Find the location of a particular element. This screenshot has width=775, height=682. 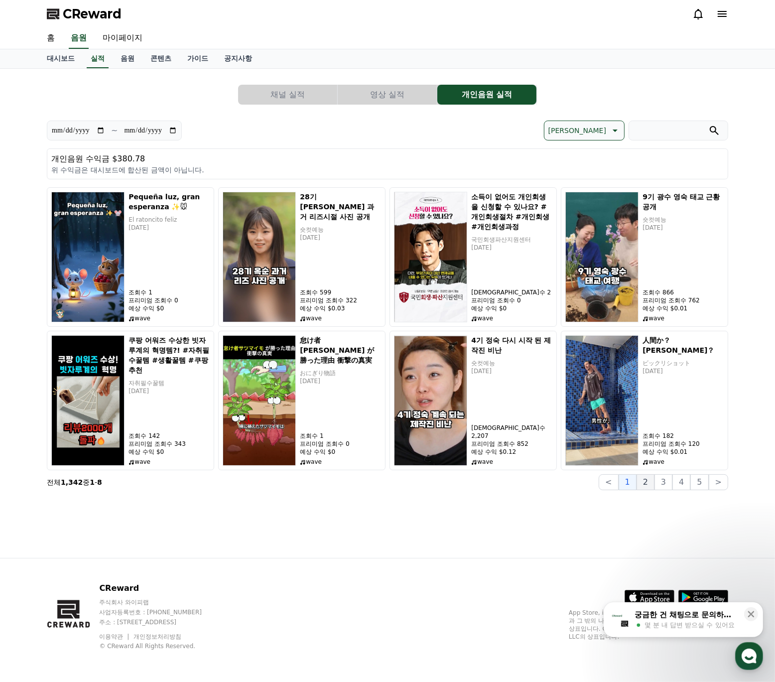

p: 예상 수익 $0.03 is located at coordinates (340, 308).